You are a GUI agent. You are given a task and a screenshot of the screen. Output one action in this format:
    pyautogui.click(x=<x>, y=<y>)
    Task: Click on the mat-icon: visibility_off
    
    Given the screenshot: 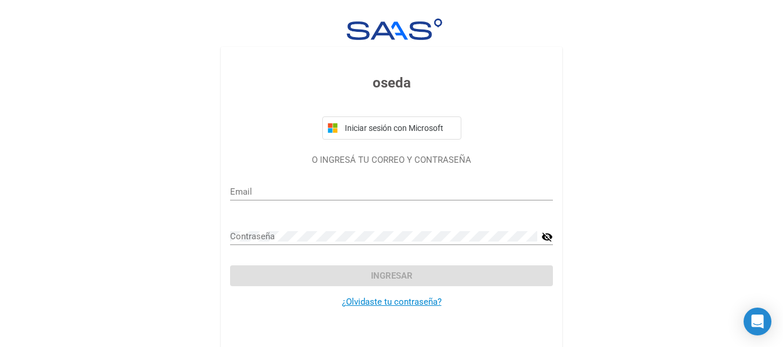 What is the action you would take?
    pyautogui.click(x=547, y=237)
    